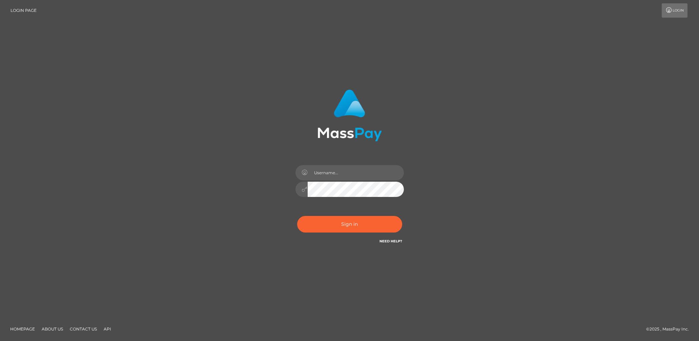  I want to click on a: Login, so click(674, 10).